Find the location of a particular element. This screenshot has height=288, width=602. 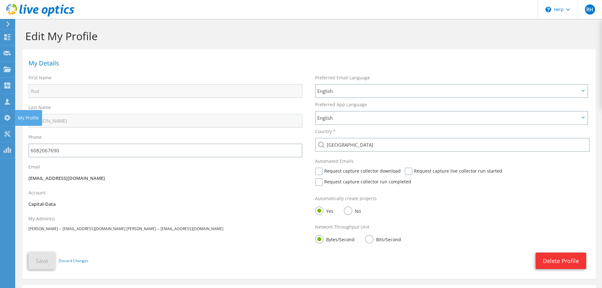

span: RH is located at coordinates (590, 9).